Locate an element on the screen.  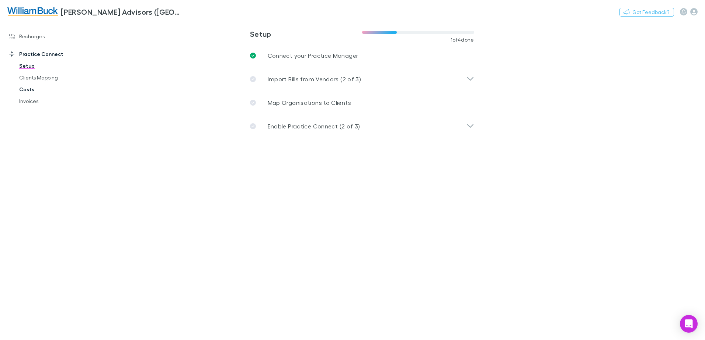
h3: Setup is located at coordinates (306, 34).